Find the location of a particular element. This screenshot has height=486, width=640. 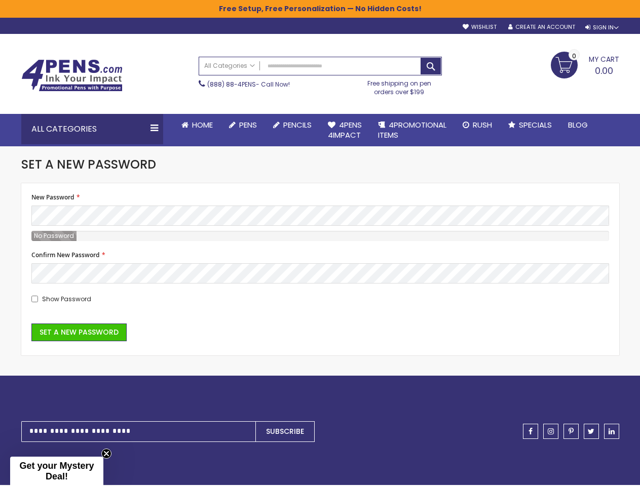

div: Free shipping on pen orders over $199 is located at coordinates (399, 86).